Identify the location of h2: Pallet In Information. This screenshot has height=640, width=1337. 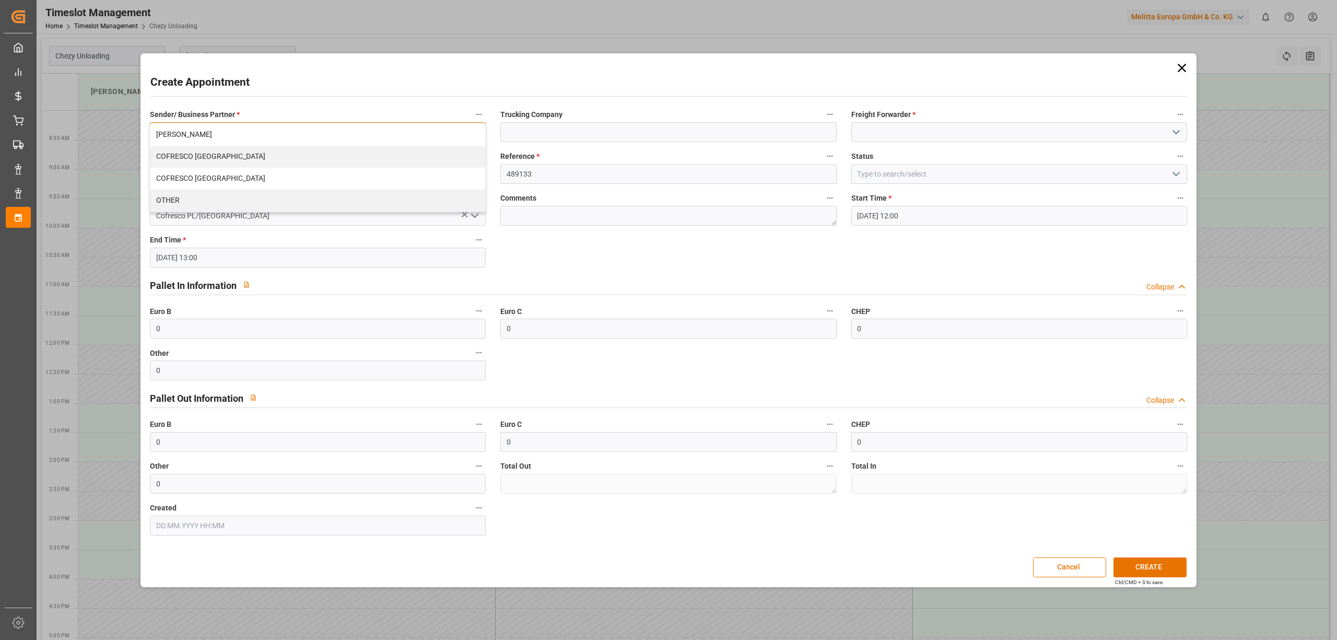
(193, 285).